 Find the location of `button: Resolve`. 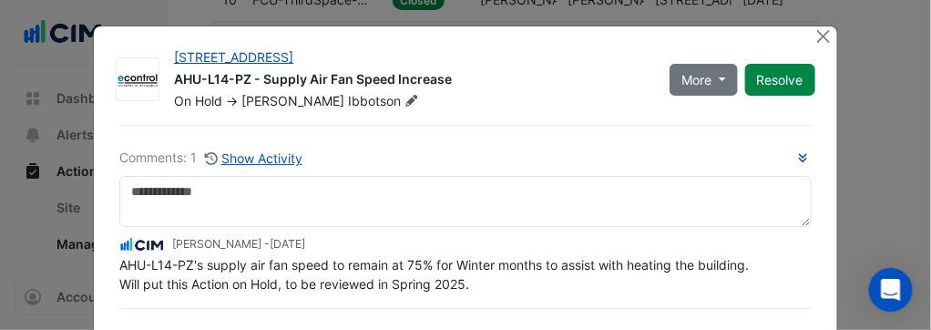

button: Resolve is located at coordinates (780, 79).